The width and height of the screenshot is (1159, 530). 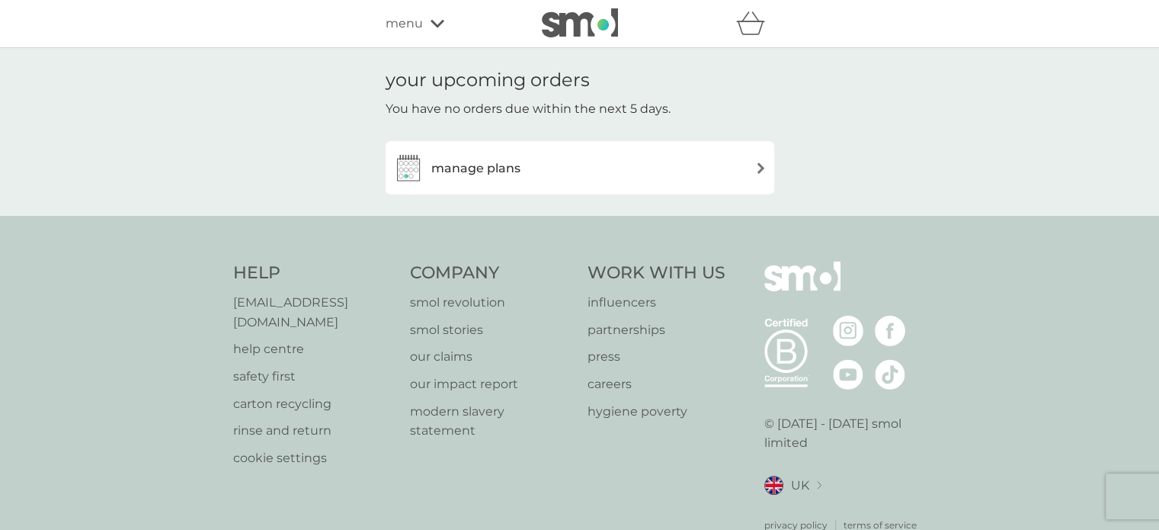 What do you see at coordinates (491, 303) in the screenshot?
I see `p: smol revolution` at bounding box center [491, 303].